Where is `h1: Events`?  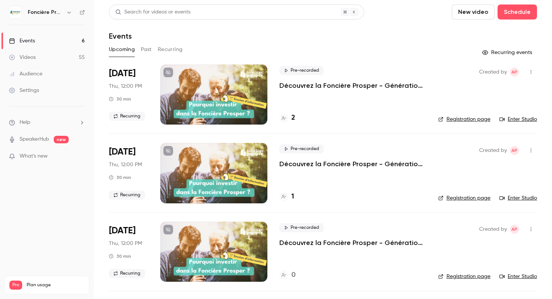 h1: Events is located at coordinates (120, 36).